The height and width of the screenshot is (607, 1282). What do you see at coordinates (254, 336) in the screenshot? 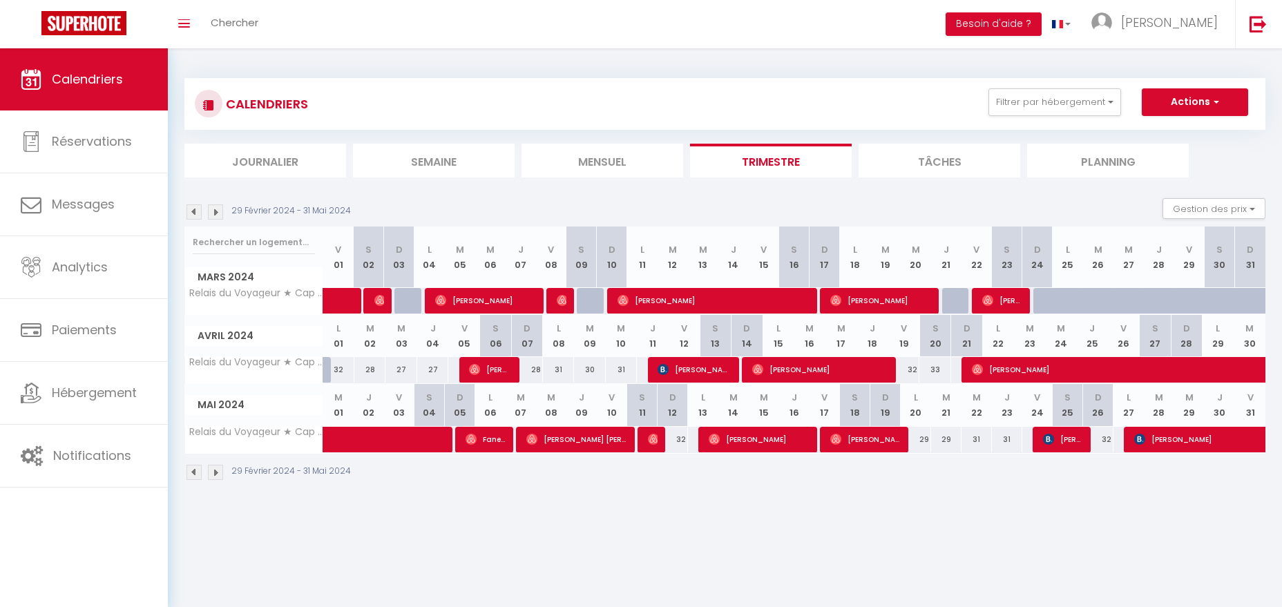
I see `span: Avril 2024` at bounding box center [254, 336].